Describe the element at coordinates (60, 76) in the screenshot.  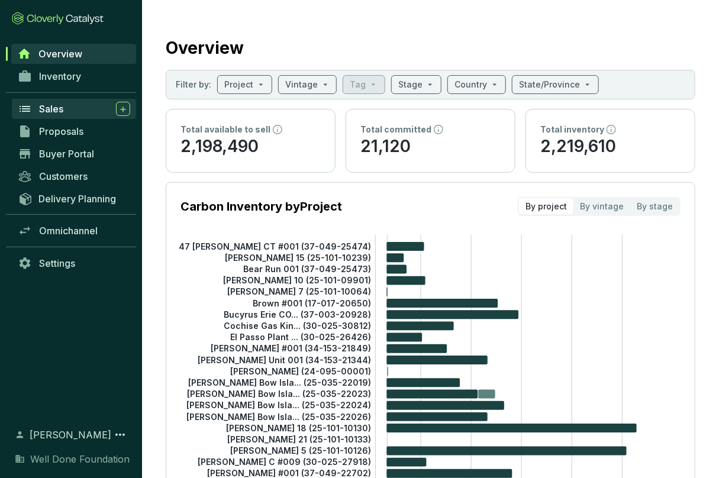
I see `span: Inventory` at that location.